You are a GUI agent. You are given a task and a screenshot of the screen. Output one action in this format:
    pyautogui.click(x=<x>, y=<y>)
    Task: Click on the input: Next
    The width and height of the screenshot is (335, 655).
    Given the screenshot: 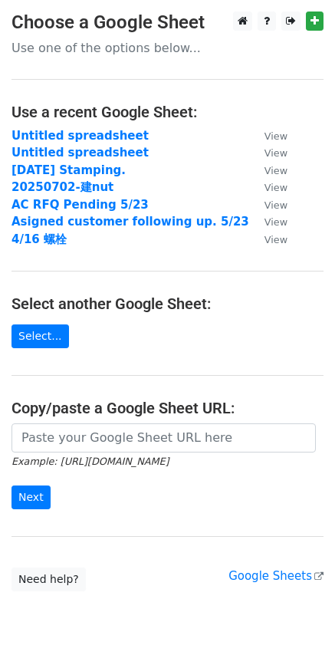 What is the action you would take?
    pyautogui.click(x=31, y=497)
    